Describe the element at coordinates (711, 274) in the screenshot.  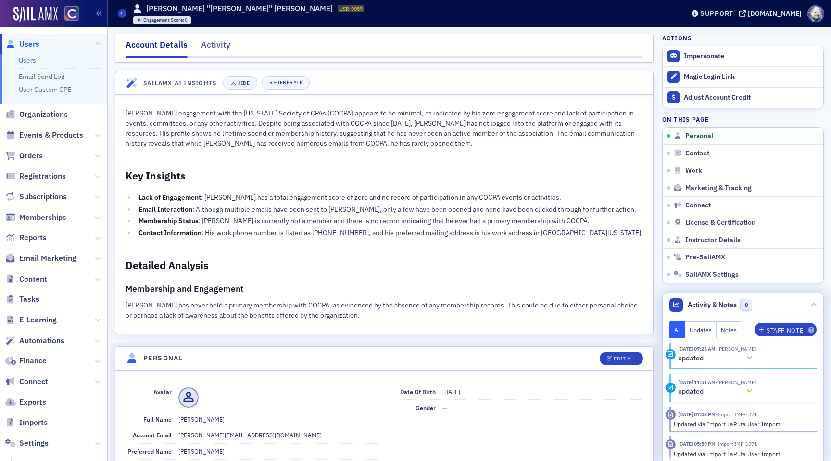
I see `span: SailAMX Settings` at that location.